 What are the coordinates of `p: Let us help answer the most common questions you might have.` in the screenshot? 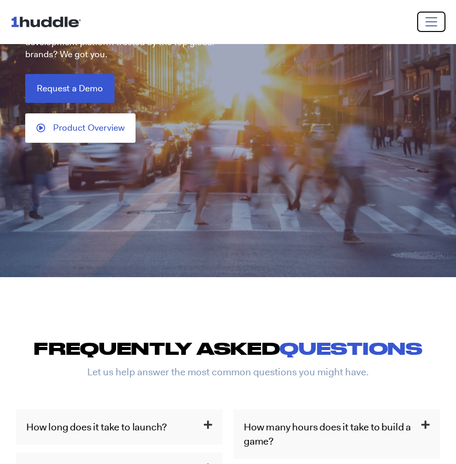 It's located at (228, 372).